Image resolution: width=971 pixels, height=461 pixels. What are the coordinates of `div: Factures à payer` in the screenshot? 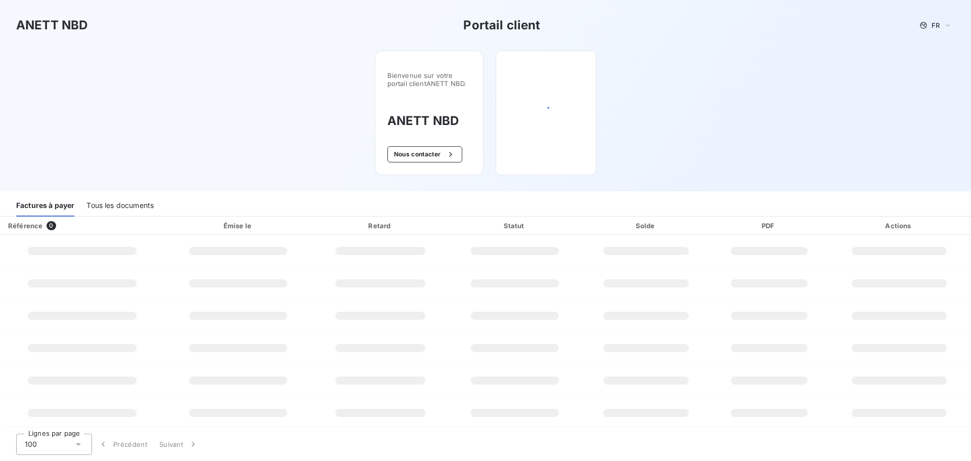 It's located at (45, 206).